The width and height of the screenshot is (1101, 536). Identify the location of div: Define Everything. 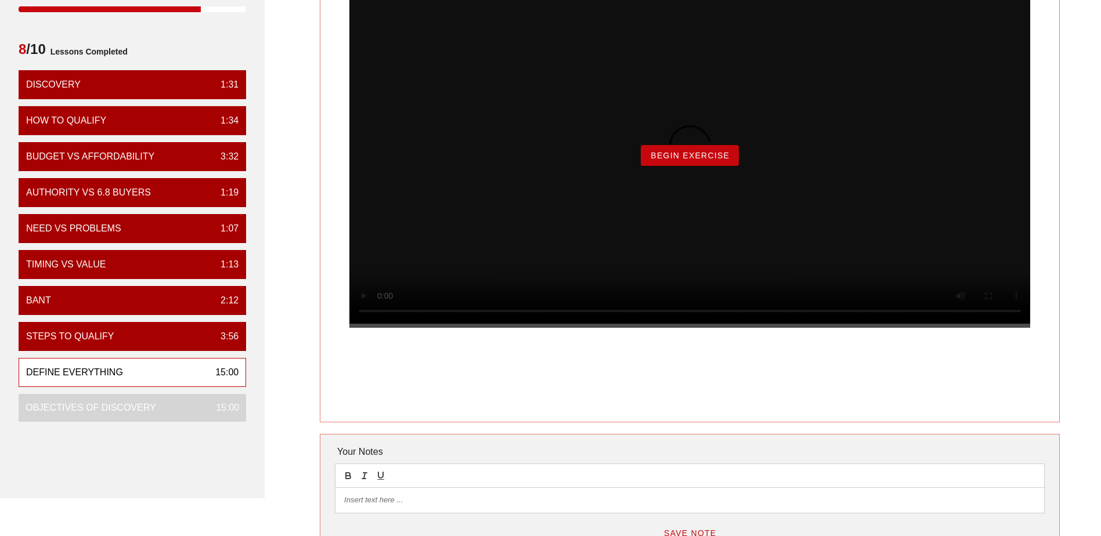
(74, 373).